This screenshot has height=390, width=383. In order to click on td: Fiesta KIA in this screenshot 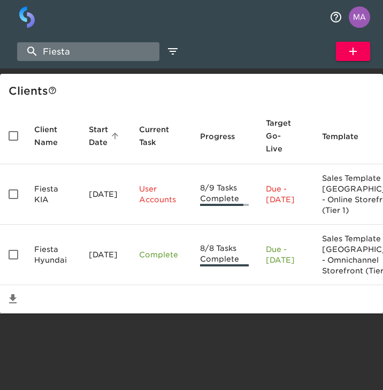, I will do `click(53, 194)`.